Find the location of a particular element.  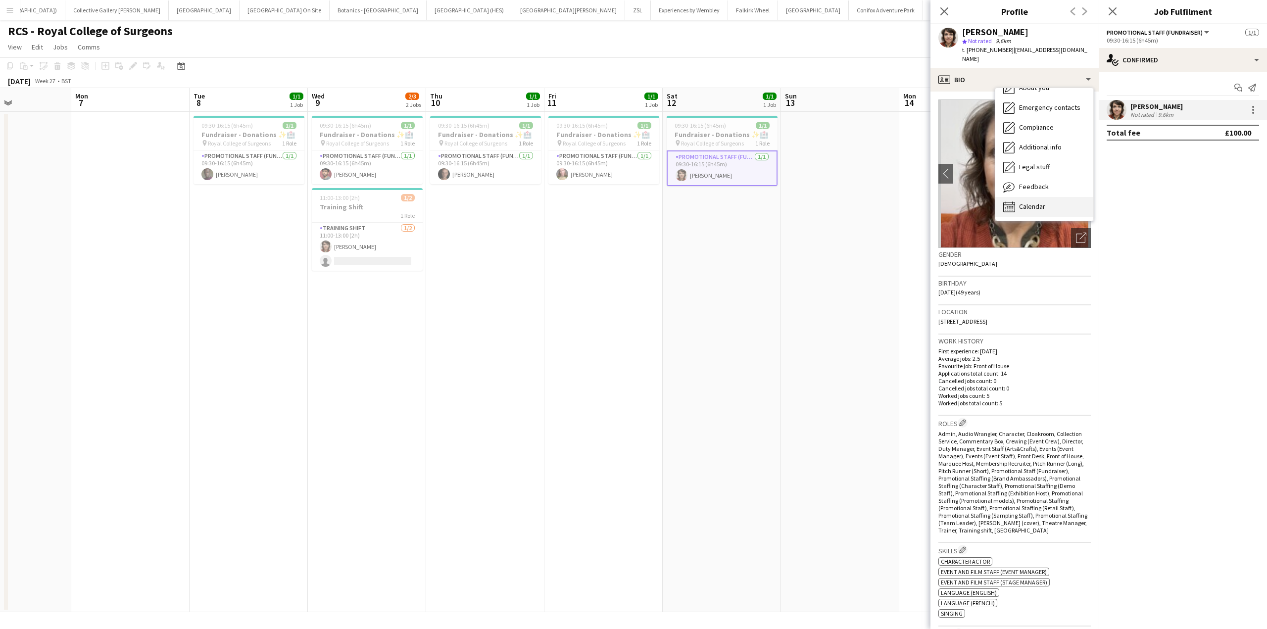

span: Character Actor is located at coordinates (965, 561).